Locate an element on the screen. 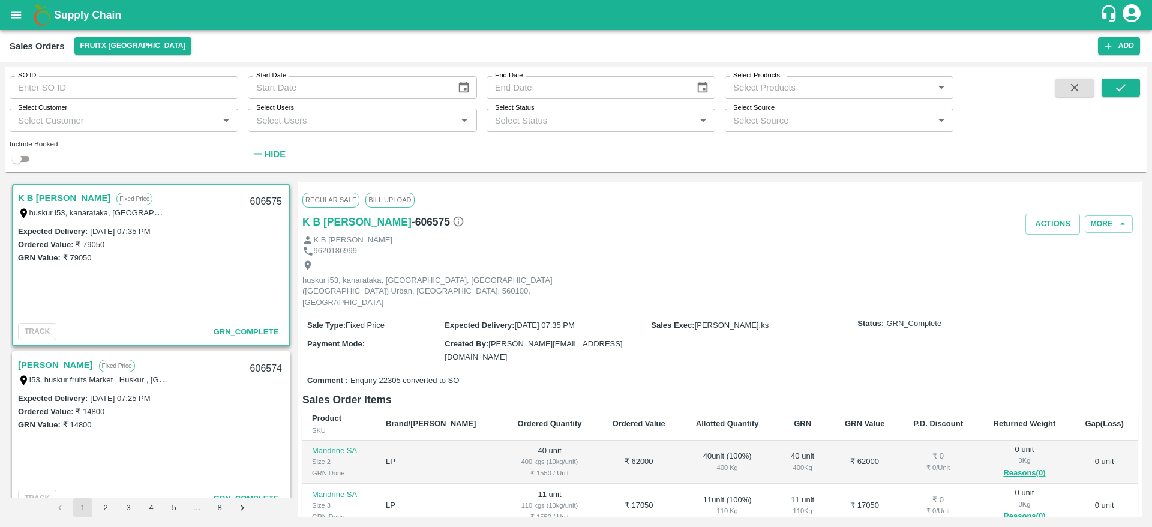 Image resolution: width=1152 pixels, height=527 pixels. button: Actions is located at coordinates (1053, 224).